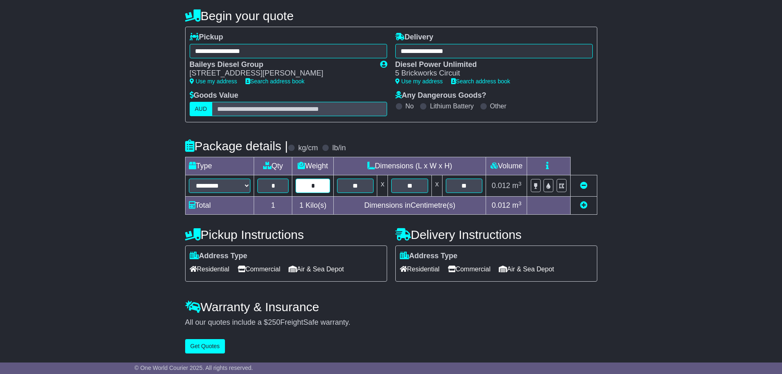  I want to click on span: 1, so click(301, 205).